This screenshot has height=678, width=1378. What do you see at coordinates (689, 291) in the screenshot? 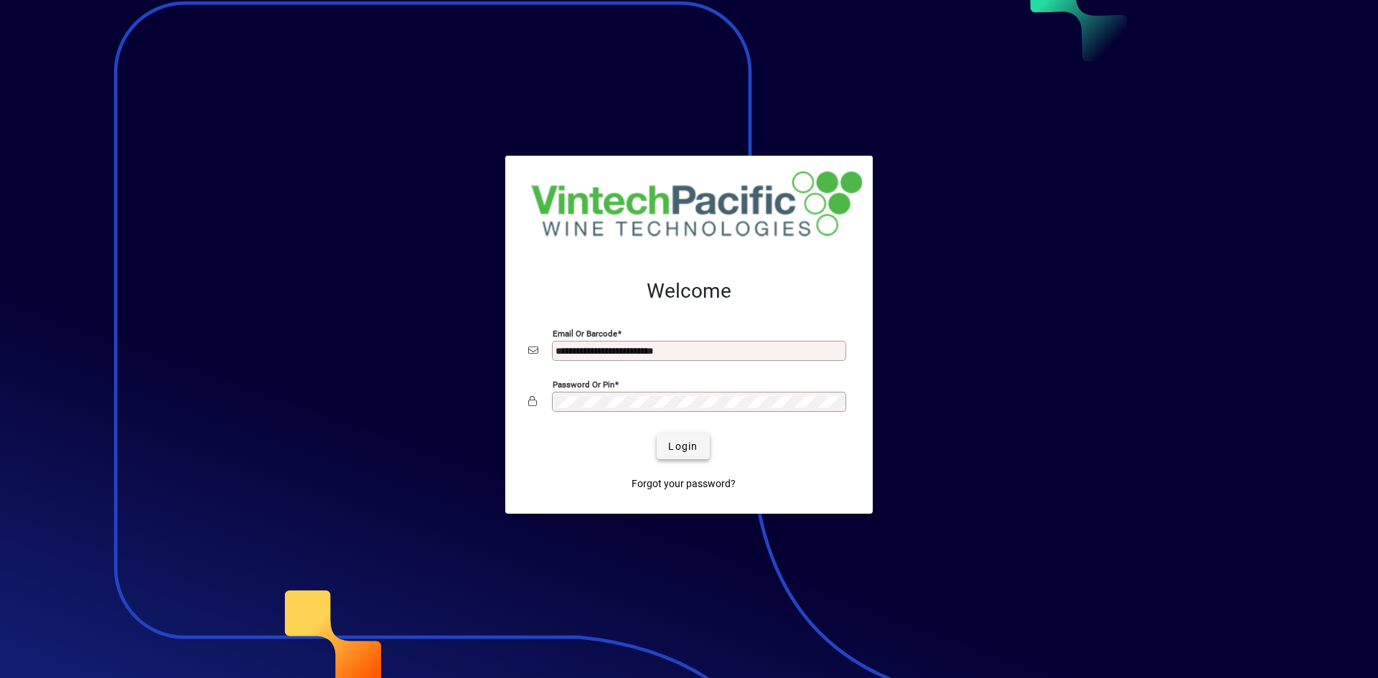
I see `h2: Welcome` at bounding box center [689, 291].